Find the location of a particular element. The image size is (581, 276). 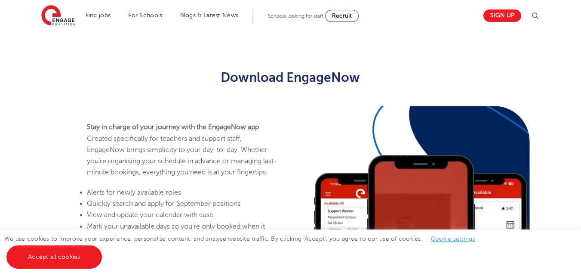

a: Find jobs is located at coordinates (98, 15).